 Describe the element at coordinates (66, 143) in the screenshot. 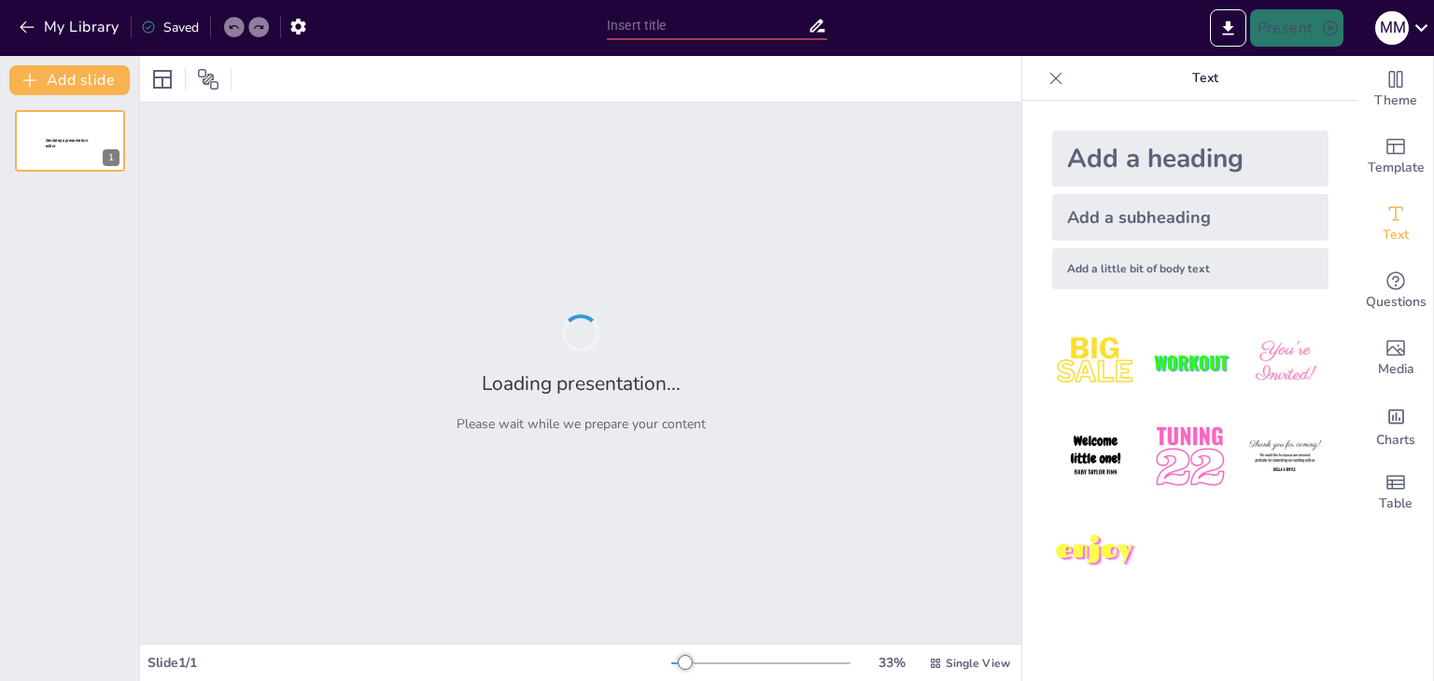

I see `span: Sendsteps presentation editor` at that location.